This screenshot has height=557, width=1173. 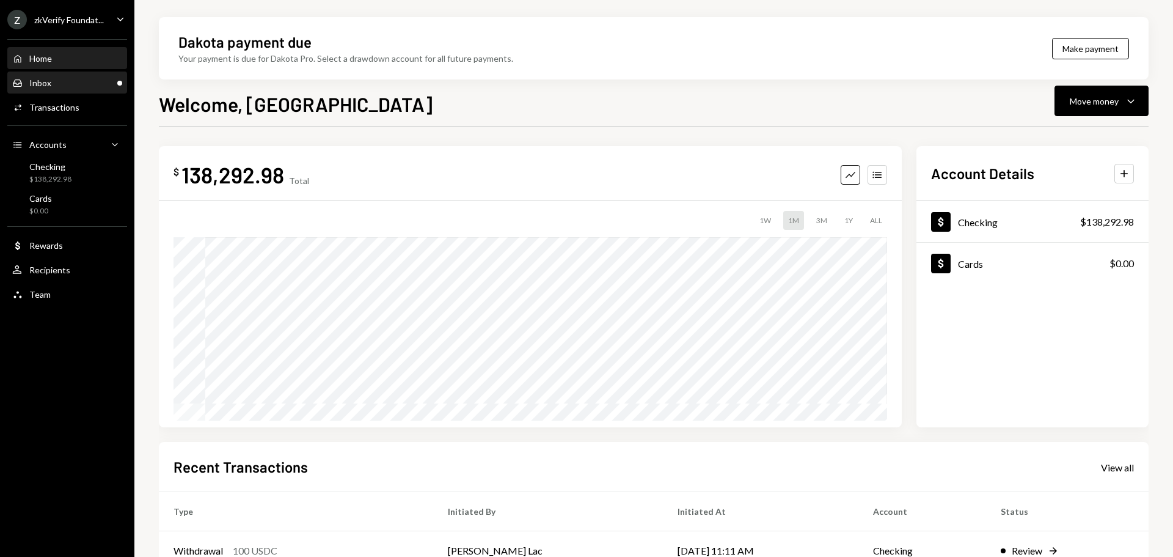 I want to click on a: Recipients, so click(x=67, y=270).